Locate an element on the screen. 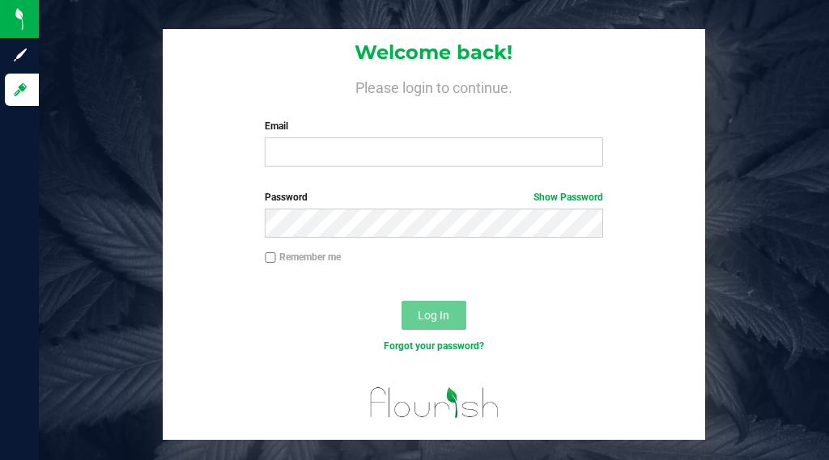 Image resolution: width=829 pixels, height=460 pixels. label: Email is located at coordinates (433, 126).